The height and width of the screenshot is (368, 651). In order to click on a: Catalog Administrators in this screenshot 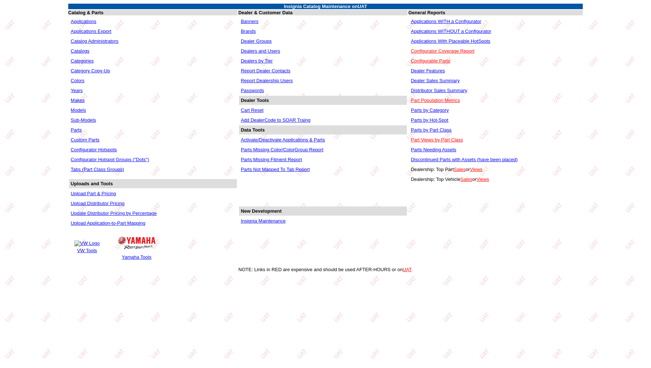, I will do `click(95, 41)`.